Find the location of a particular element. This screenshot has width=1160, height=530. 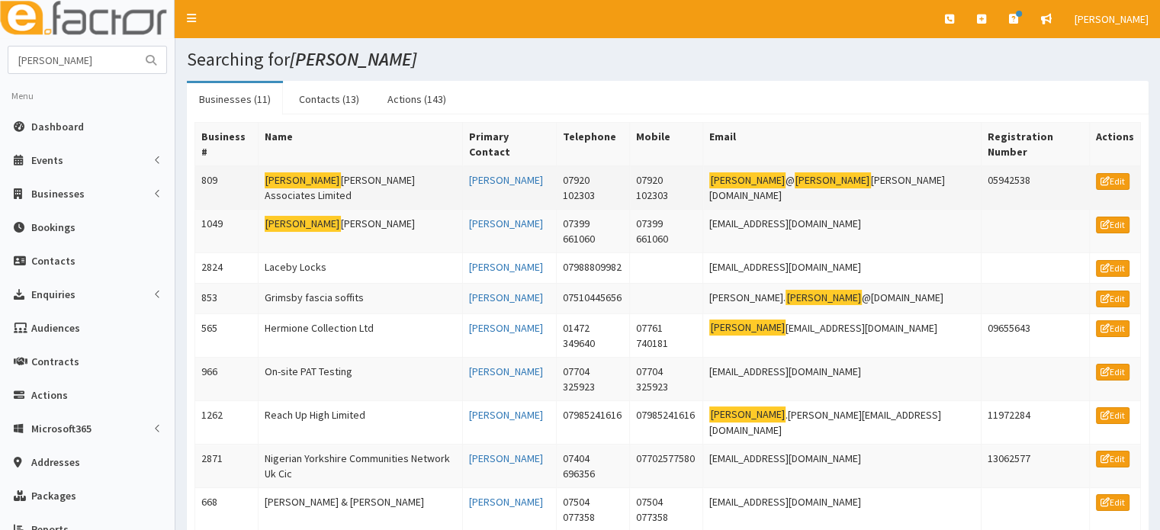

td: 09655643 is located at coordinates (1035, 335).